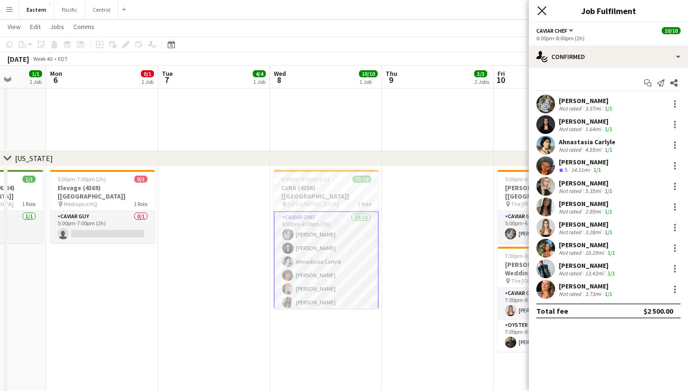 Image resolution: width=688 pixels, height=391 pixels. I want to click on div: 2.95mi, so click(593, 211).